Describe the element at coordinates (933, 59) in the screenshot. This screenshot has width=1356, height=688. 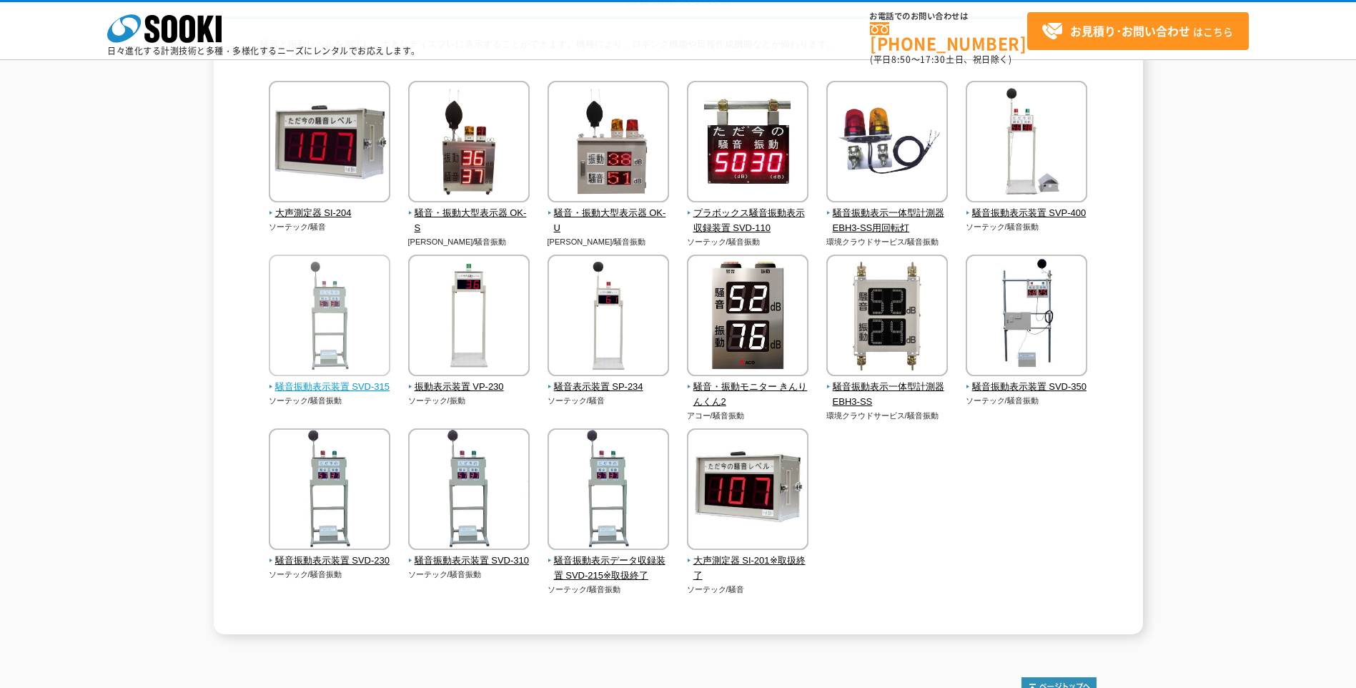
I see `span: 17:30` at that location.